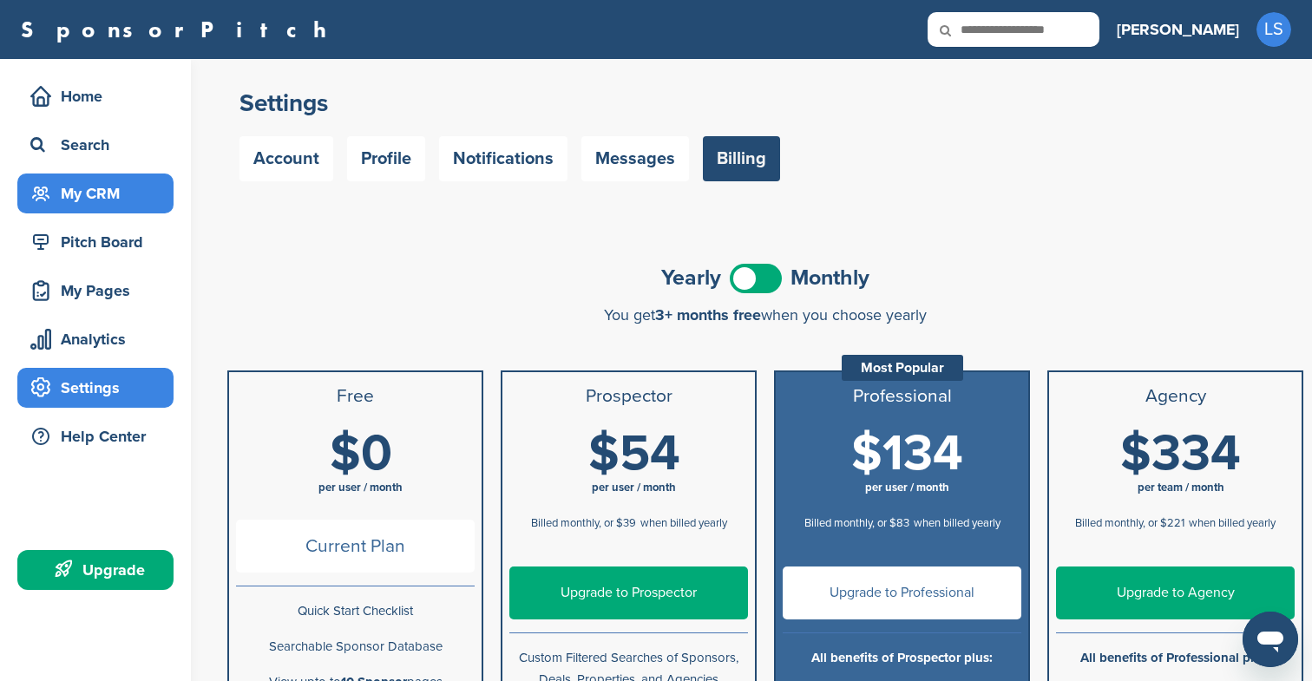  What do you see at coordinates (583, 523) in the screenshot?
I see `span: Billed monthly, or $39` at bounding box center [583, 523].